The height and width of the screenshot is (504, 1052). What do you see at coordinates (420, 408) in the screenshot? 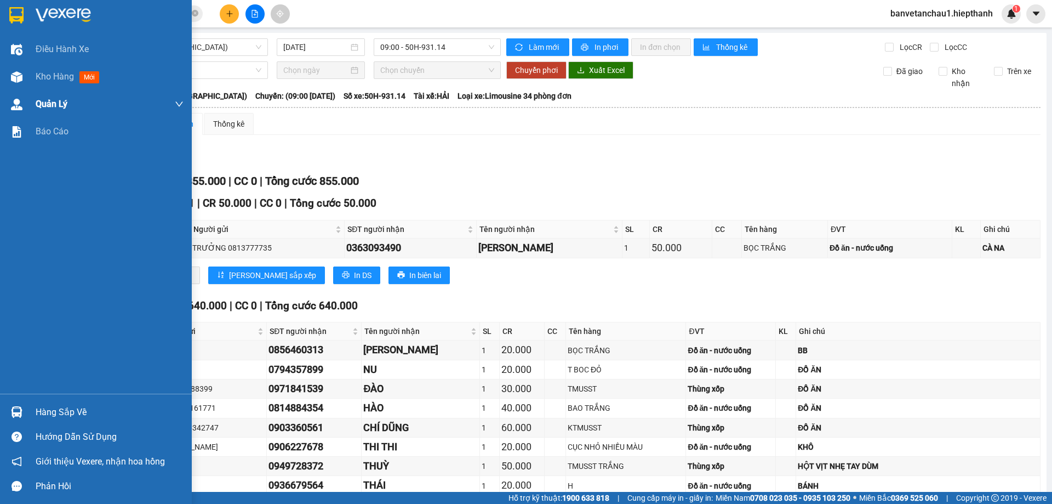
I see `div: HÀO` at bounding box center [420, 408].